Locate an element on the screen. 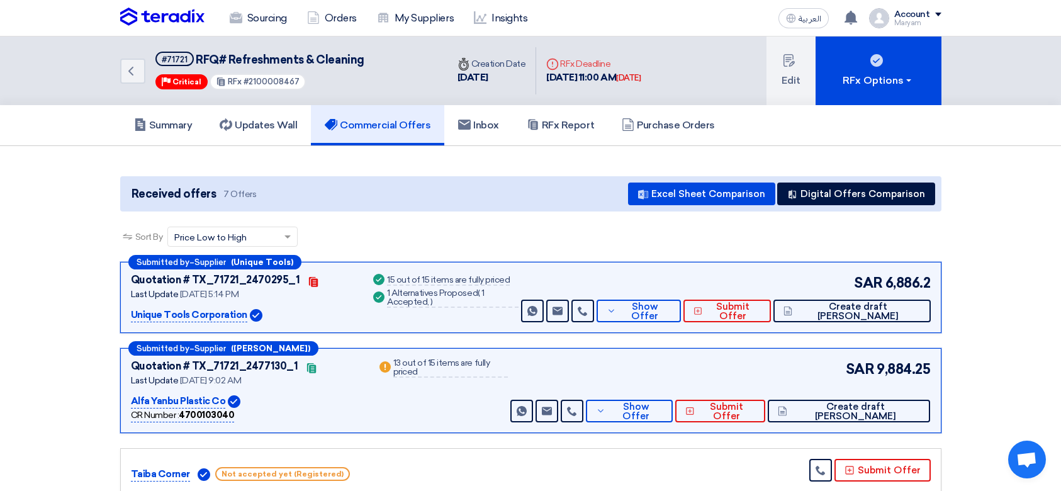  span: Received offers is located at coordinates (174, 194).